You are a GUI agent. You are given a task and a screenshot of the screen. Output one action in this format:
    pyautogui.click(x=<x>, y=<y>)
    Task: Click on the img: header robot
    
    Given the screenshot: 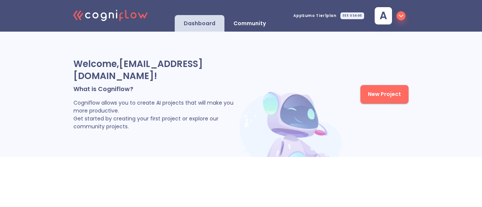 What is the action you would take?
    pyautogui.click(x=292, y=121)
    